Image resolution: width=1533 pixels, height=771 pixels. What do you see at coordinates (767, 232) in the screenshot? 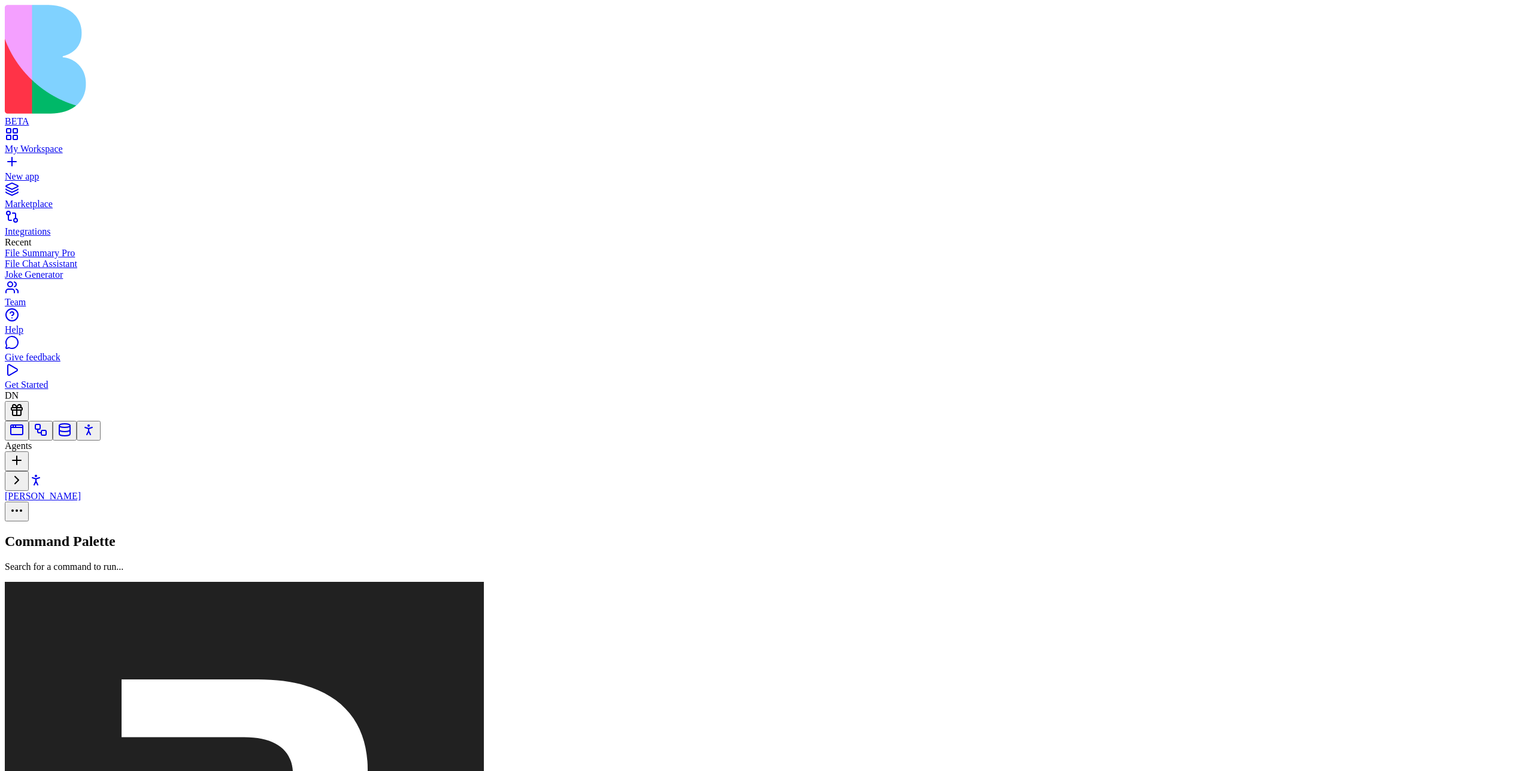
I see `div: Integrations` at bounding box center [767, 232].